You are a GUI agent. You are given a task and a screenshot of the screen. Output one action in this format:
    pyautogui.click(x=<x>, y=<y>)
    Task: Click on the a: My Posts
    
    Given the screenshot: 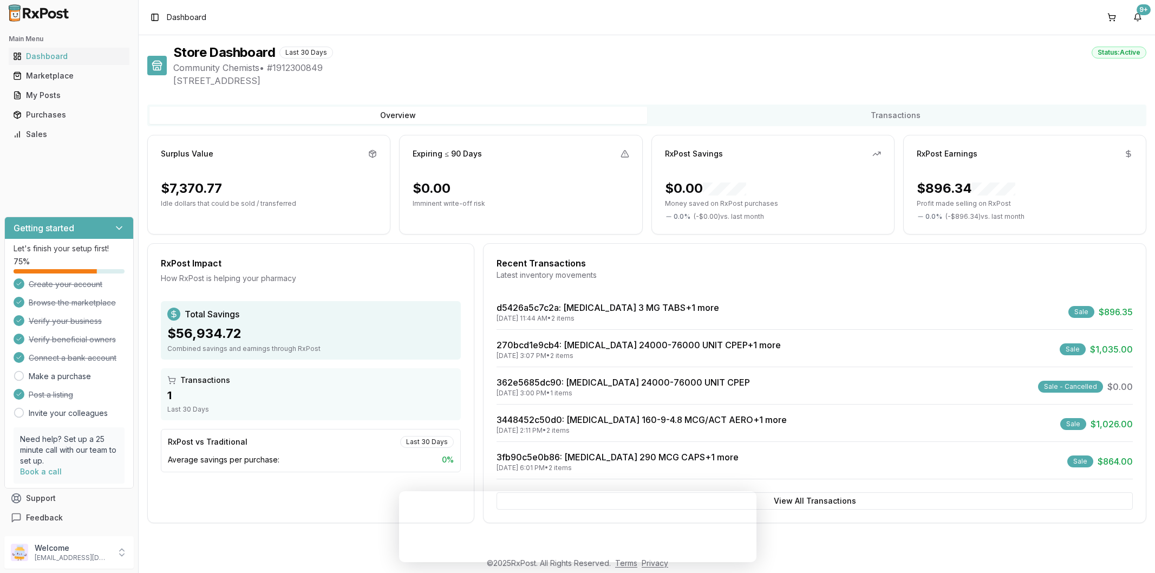 What is the action you would take?
    pyautogui.click(x=69, y=95)
    